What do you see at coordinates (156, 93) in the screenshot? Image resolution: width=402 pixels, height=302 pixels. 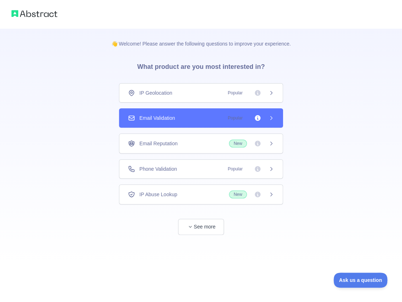 I see `span: IP Geolocation` at bounding box center [156, 93].